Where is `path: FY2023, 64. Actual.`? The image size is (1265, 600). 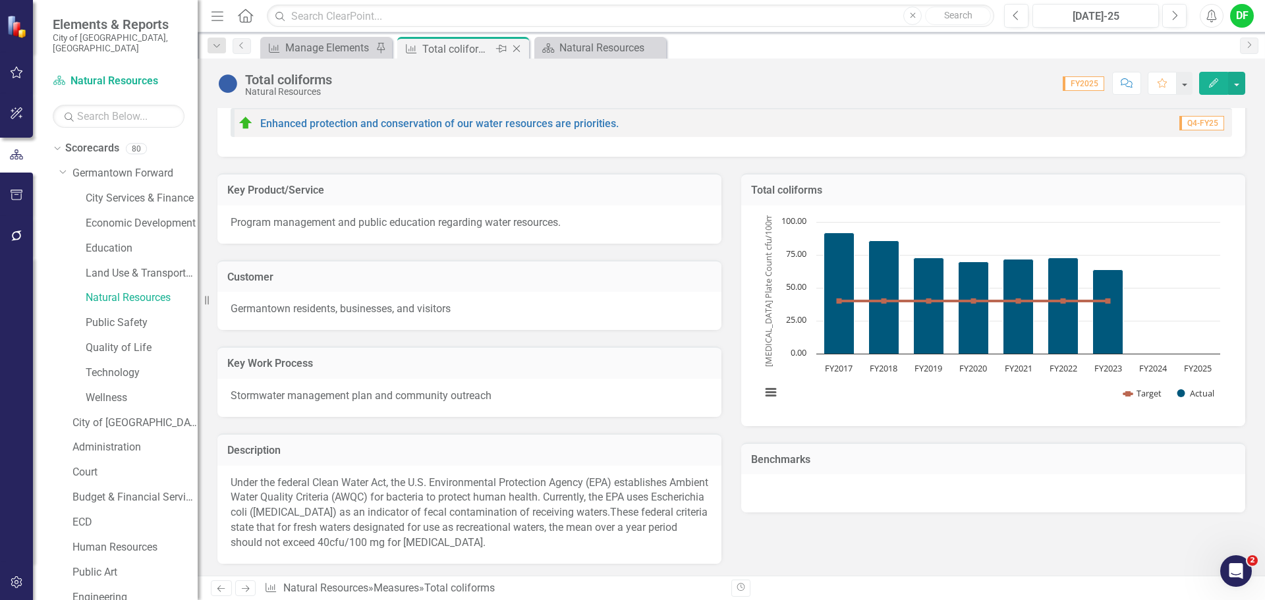
path: FY2023, 64. Actual. is located at coordinates (1108, 312).